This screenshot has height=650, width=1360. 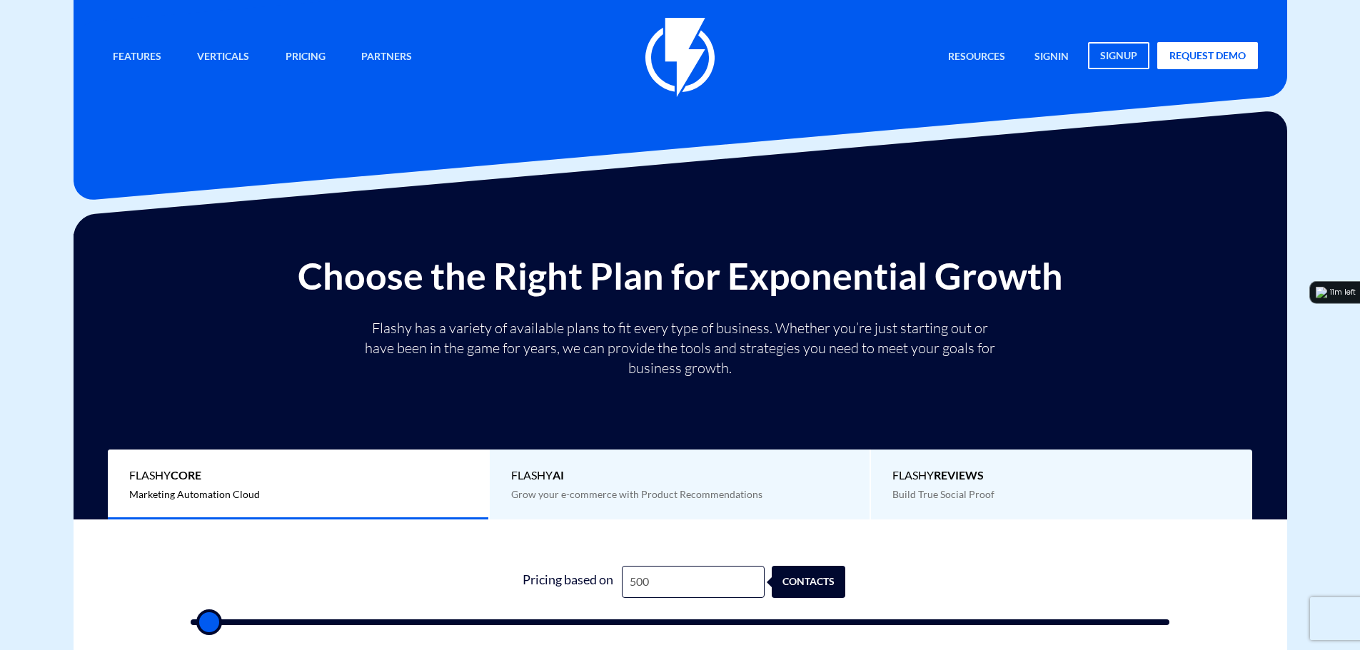 What do you see at coordinates (680, 348) in the screenshot?
I see `p: Flashy has a variety of available plans to fit every type of business. Whether you’re just starti...` at bounding box center [680, 348].